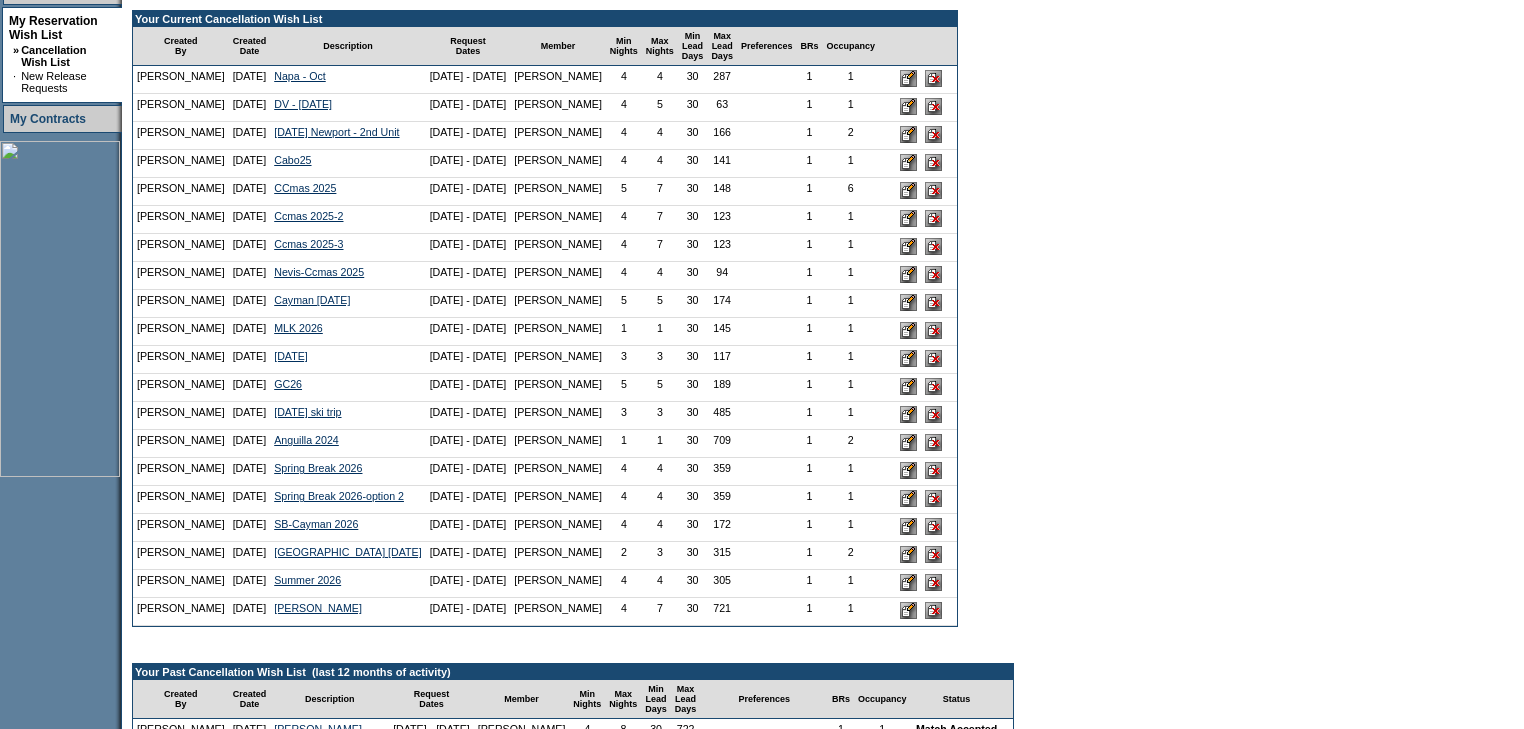 The height and width of the screenshot is (729, 1524). What do you see at coordinates (181, 46) in the screenshot?
I see `td: Created By` at bounding box center [181, 46].